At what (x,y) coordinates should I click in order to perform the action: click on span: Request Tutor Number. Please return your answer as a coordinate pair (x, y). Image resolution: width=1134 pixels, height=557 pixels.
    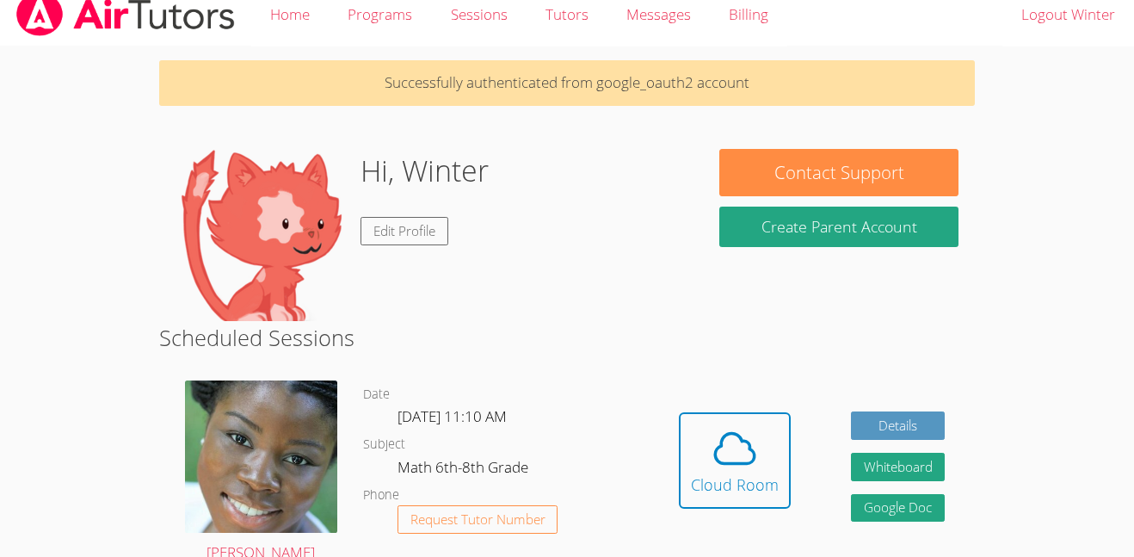
    Looking at the image, I should click on (477, 519).